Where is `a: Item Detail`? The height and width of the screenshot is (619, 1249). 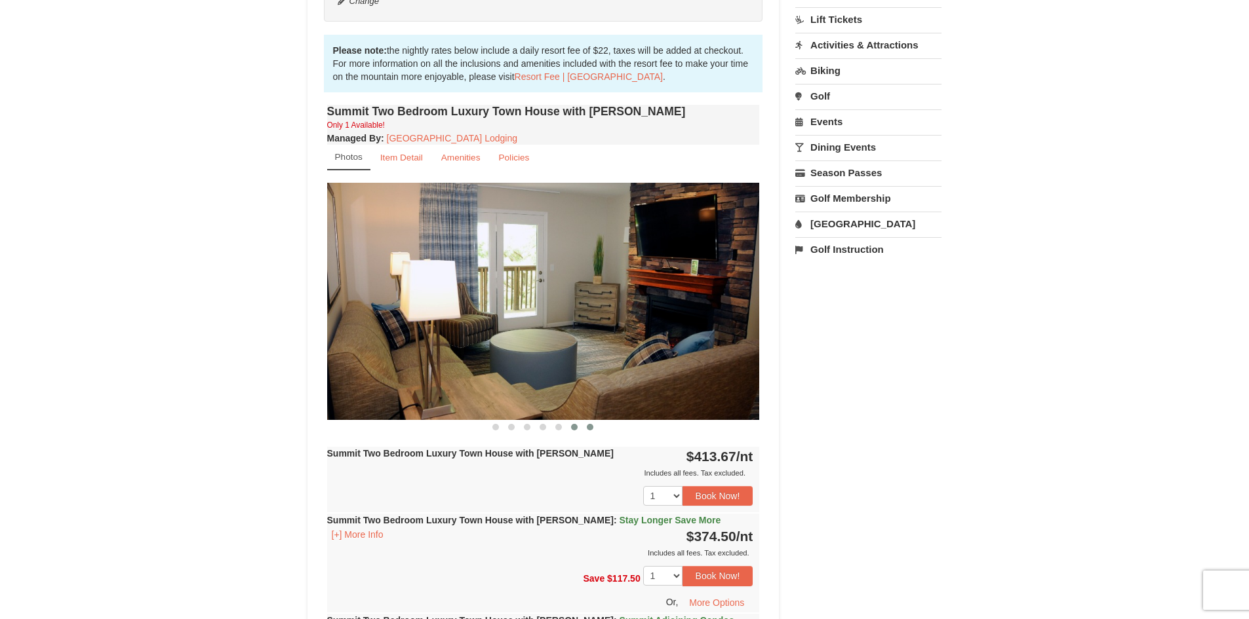
a: Item Detail is located at coordinates (401, 157).